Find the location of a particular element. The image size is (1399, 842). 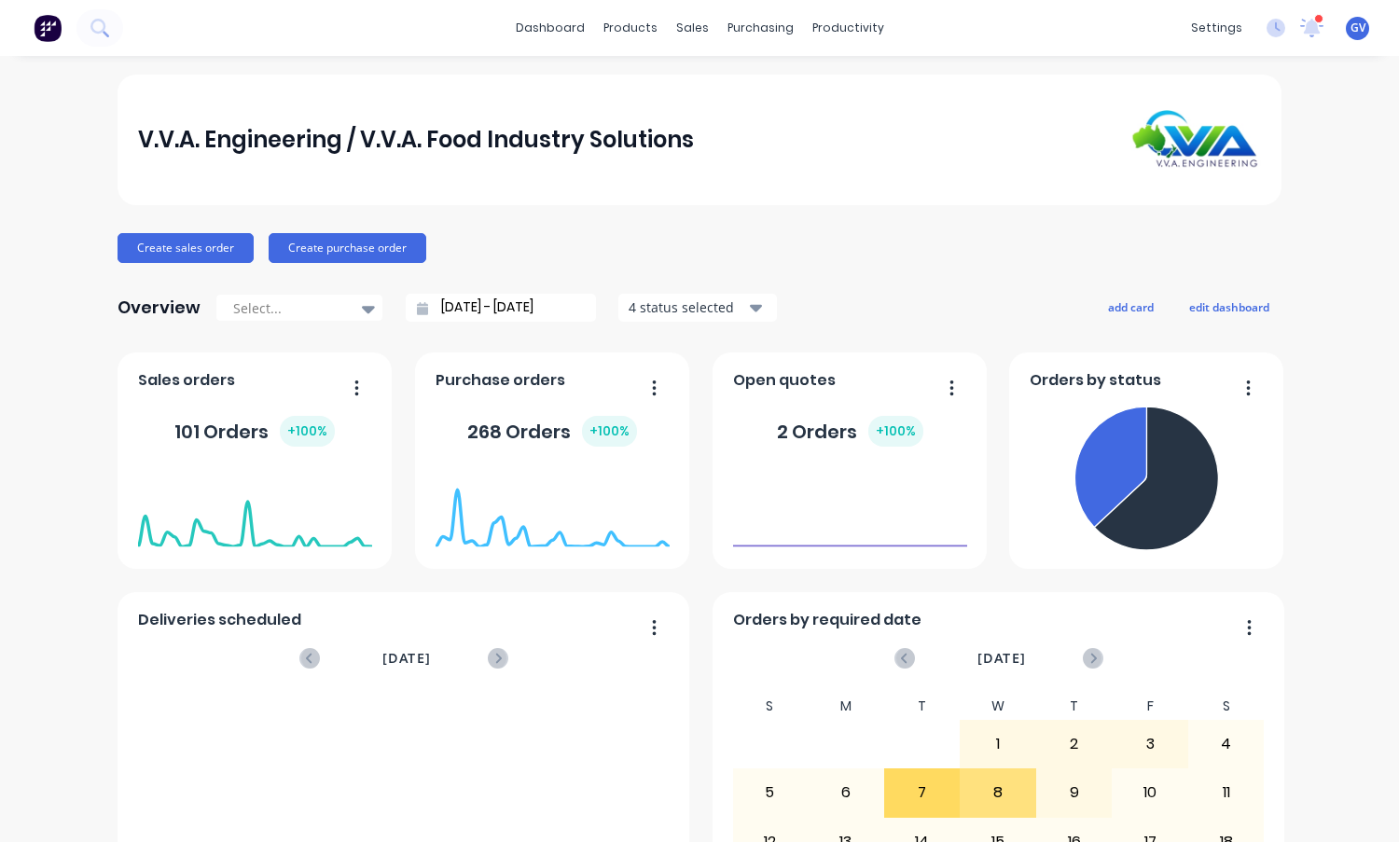

button: add card is located at coordinates (1130, 307).